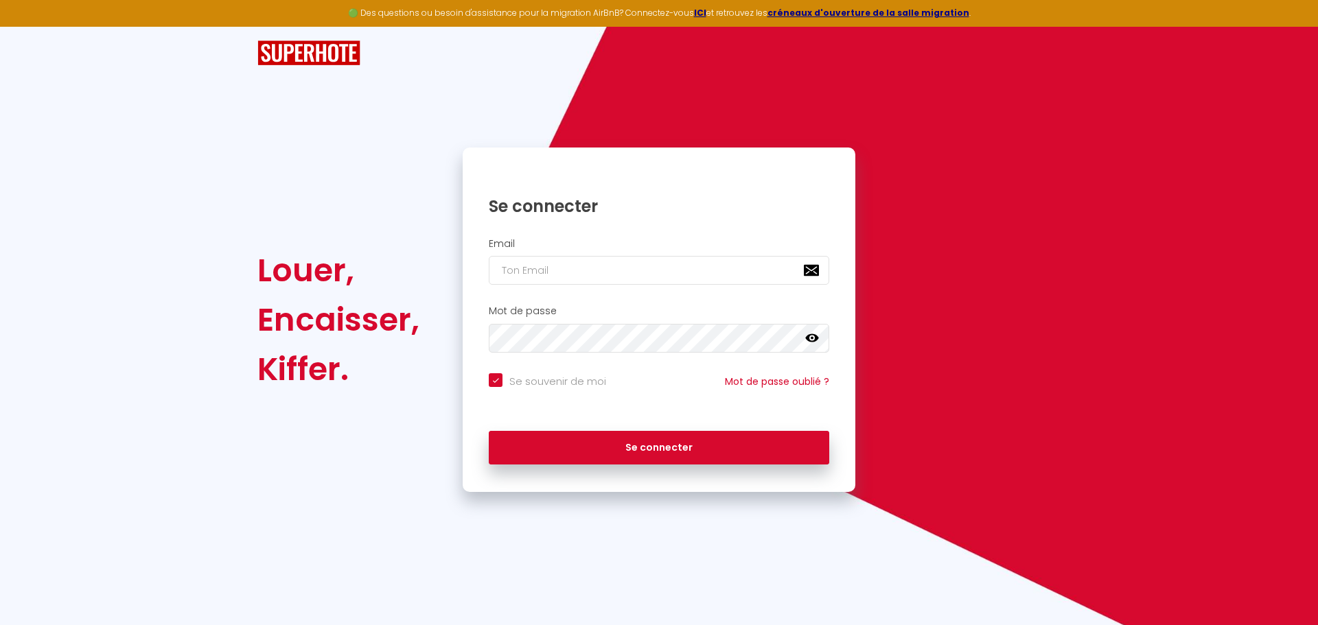 The image size is (1318, 625). I want to click on strong: créneaux d'ouverture de la salle migration, so click(868, 12).